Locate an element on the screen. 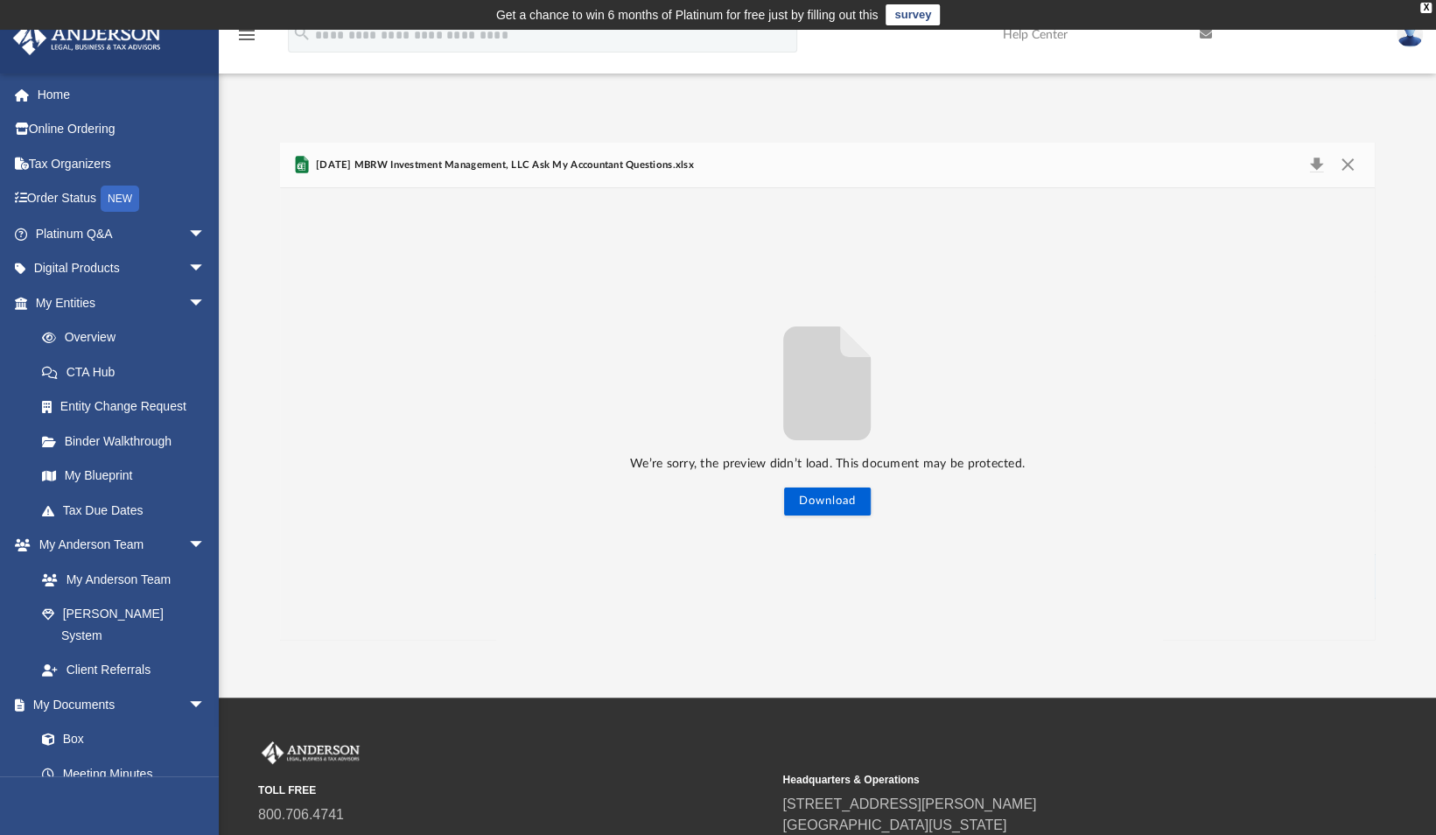 This screenshot has height=835, width=1436. a: CTA Hub is located at coordinates (128, 372).